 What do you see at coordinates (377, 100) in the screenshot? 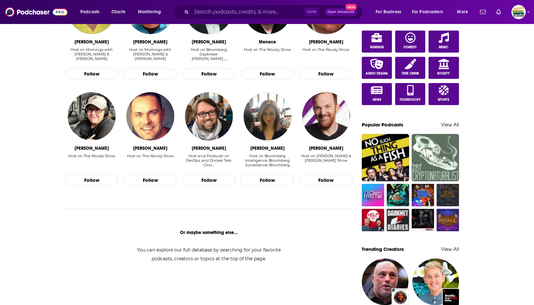
I see `span: News` at bounding box center [377, 100].